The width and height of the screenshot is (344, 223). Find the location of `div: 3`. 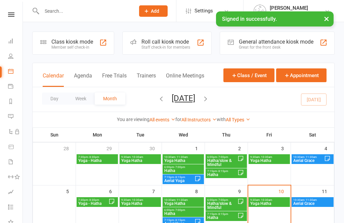

div: 3 is located at coordinates (286, 148).